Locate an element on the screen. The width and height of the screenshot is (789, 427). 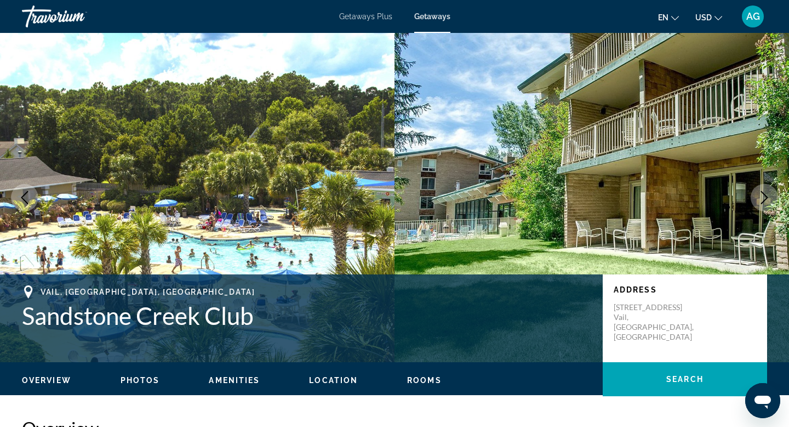
a: Travorium is located at coordinates (77, 16).